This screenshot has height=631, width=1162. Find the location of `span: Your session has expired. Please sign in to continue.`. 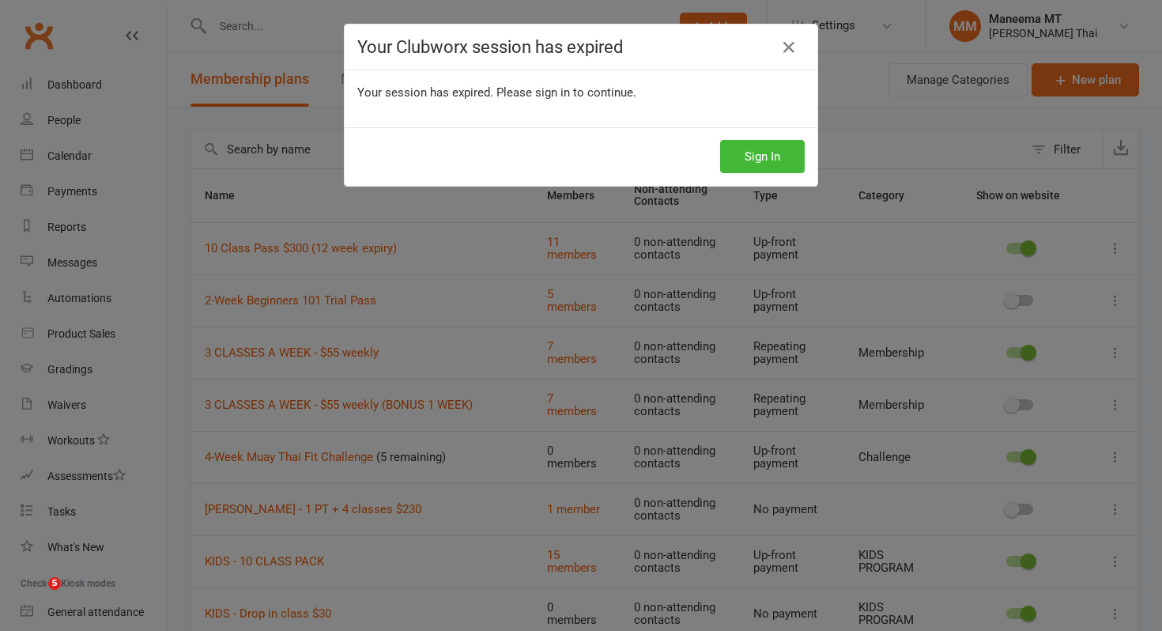

span: Your session has expired. Please sign in to continue. is located at coordinates (497, 93).